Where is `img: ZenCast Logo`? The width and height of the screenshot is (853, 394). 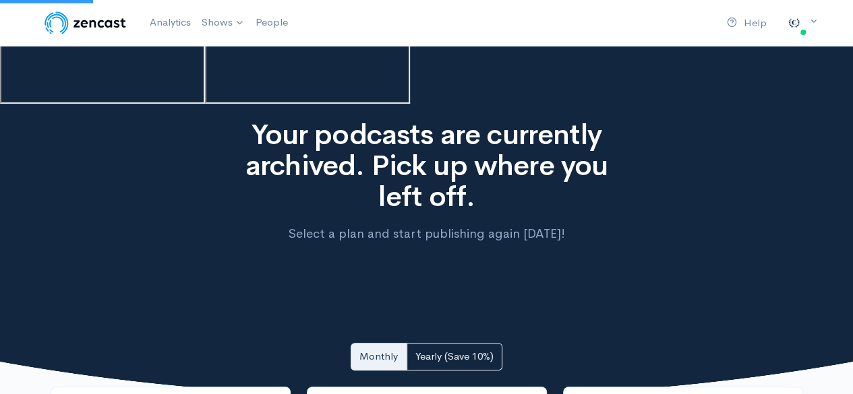 img: ZenCast Logo is located at coordinates (85, 23).